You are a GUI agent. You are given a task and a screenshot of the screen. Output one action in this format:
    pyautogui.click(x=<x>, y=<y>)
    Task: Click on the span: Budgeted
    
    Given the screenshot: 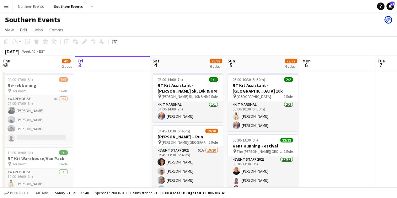 What is the action you would take?
    pyautogui.click(x=19, y=193)
    